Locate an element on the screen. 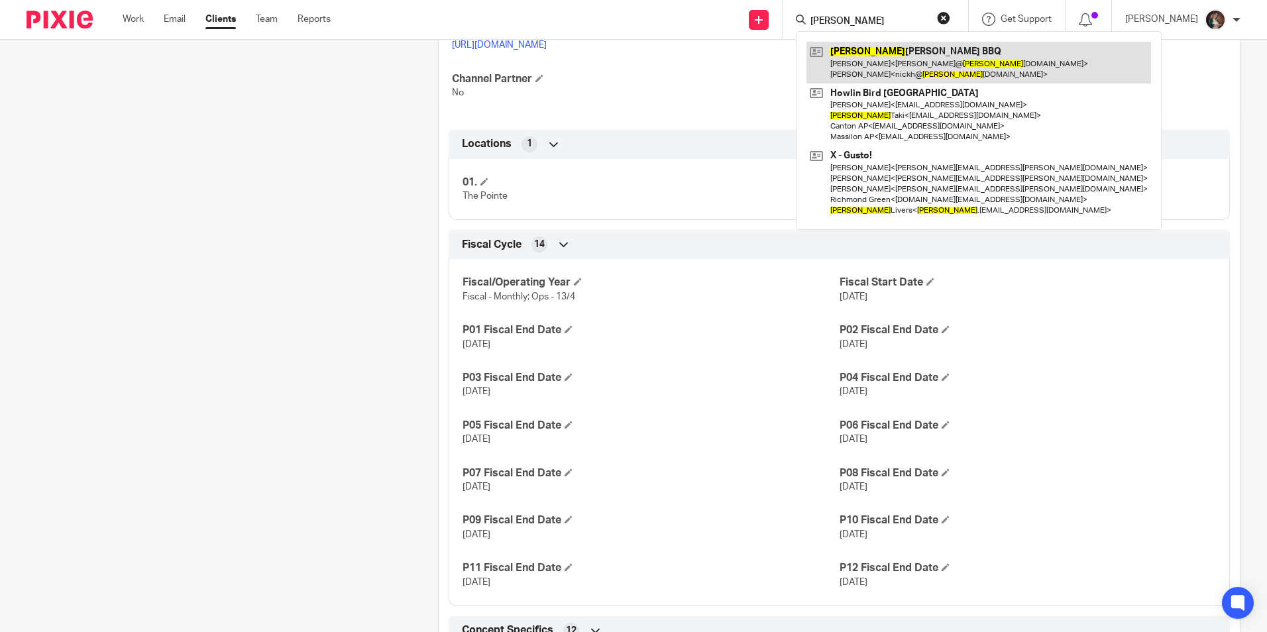  h4: P06 Fiscal End Date is located at coordinates (1028, 426).